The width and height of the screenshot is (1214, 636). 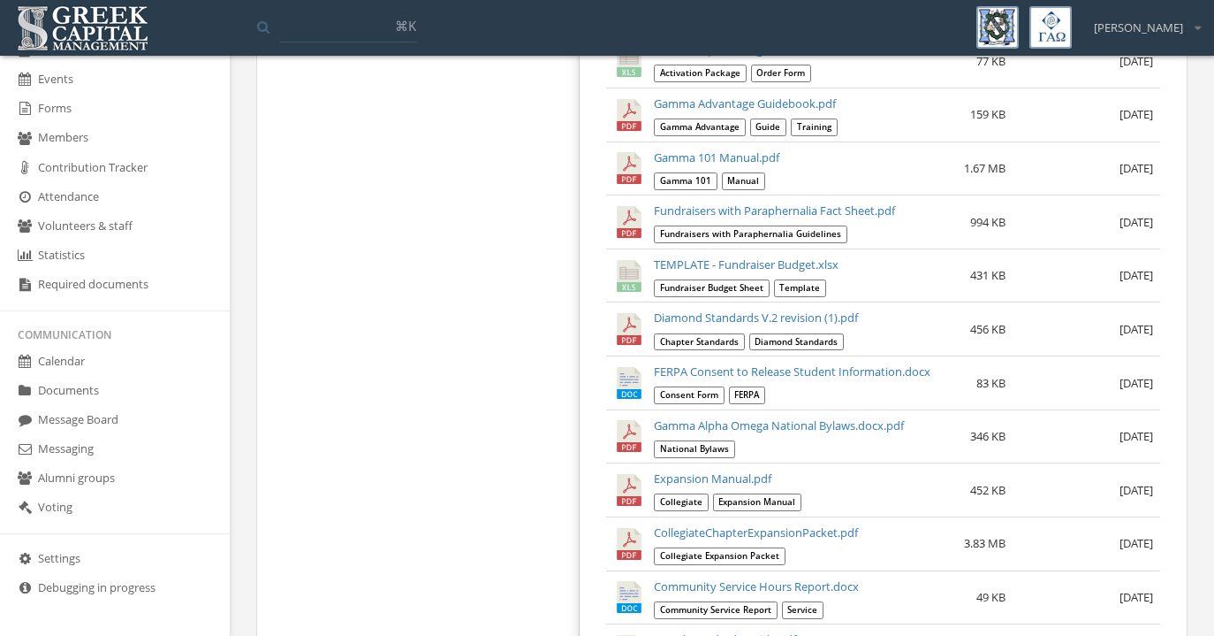 I want to click on span: Fundraisers with Paraphernalia Guidelines, so click(x=750, y=234).